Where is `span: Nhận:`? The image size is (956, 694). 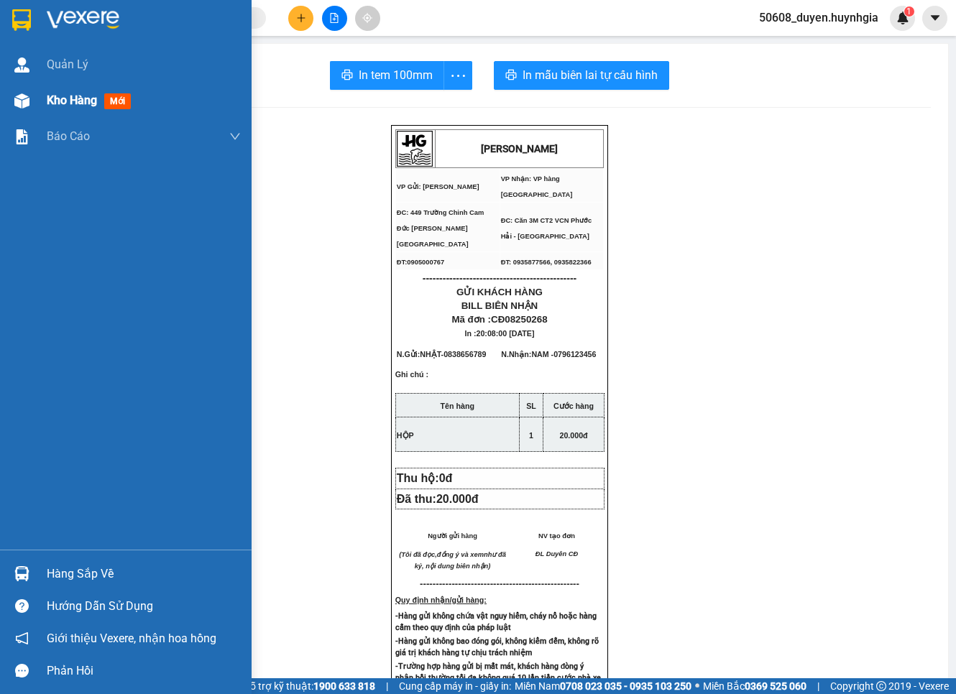
span: Nhận: is located at coordinates (155, 21).